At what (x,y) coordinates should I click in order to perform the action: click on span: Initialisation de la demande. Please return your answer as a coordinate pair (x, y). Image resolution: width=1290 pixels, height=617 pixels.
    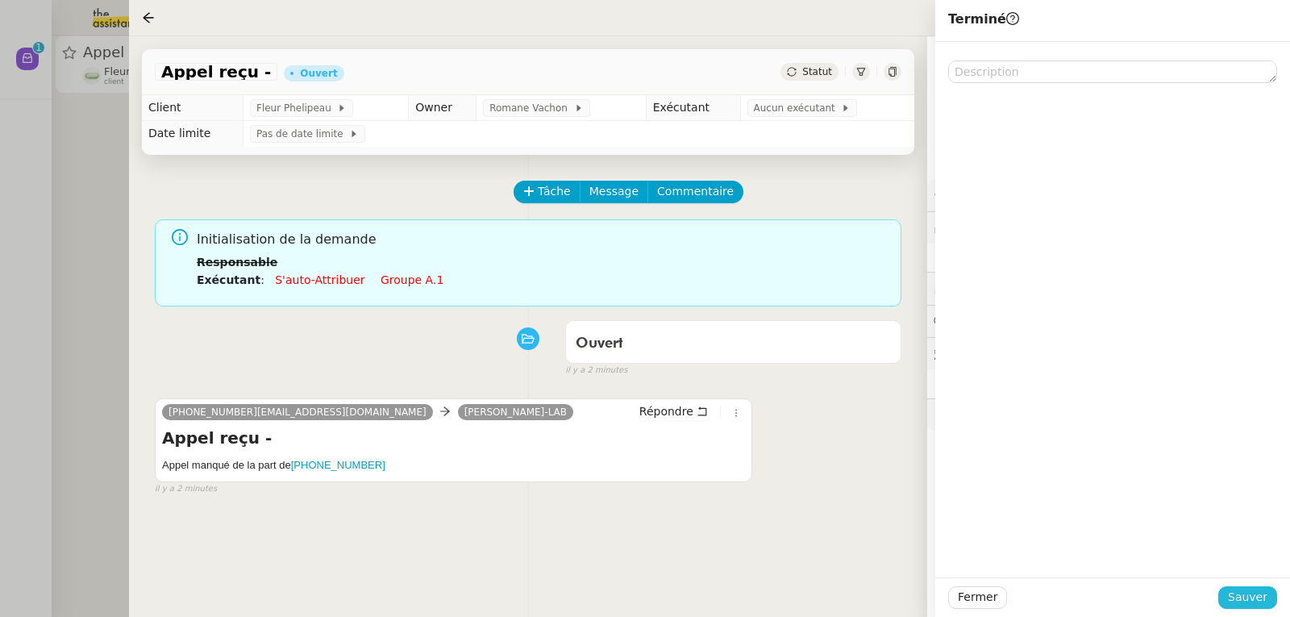
    Looking at the image, I should click on (543, 240).